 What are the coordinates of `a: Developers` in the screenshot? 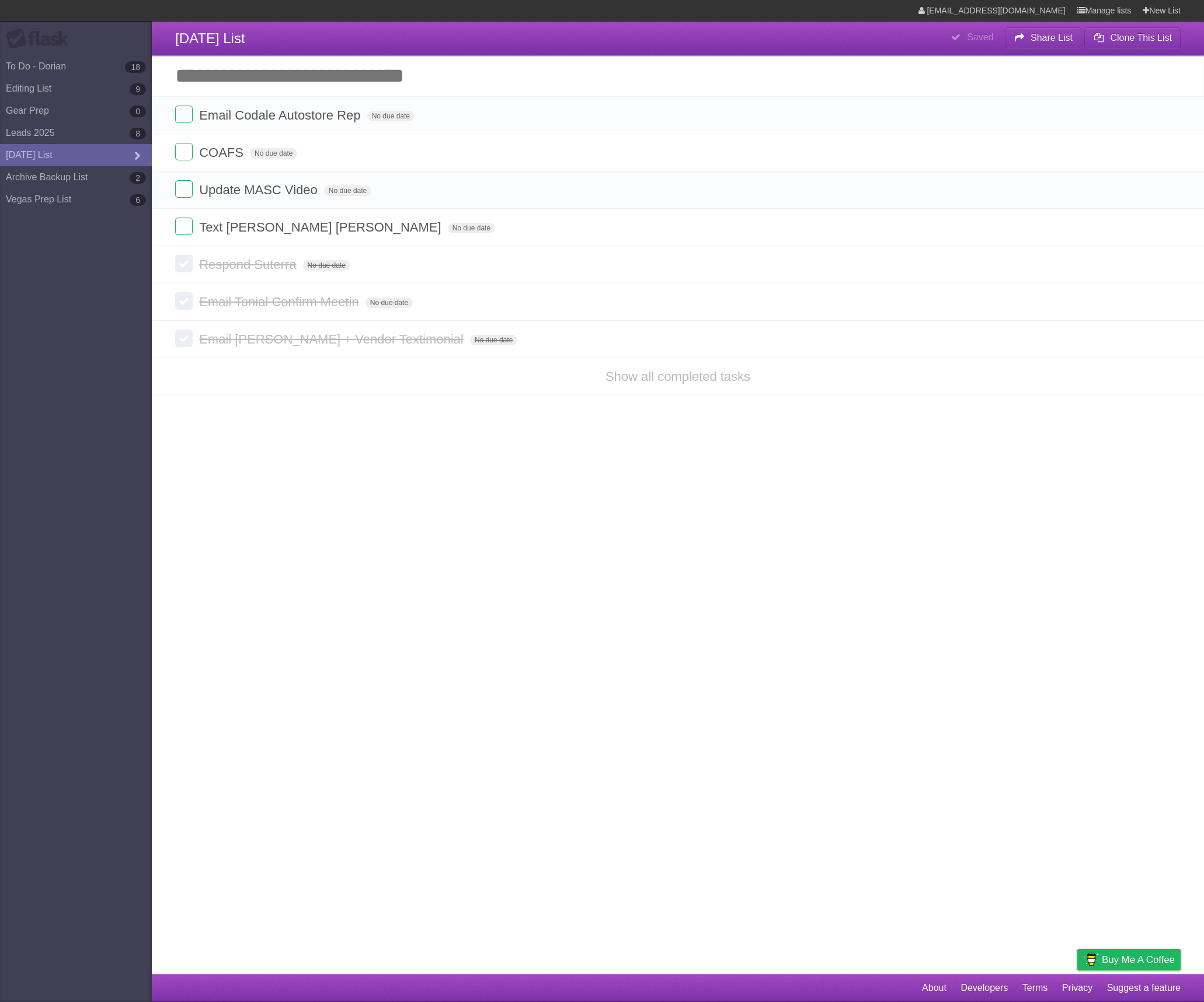 It's located at (983, 989).